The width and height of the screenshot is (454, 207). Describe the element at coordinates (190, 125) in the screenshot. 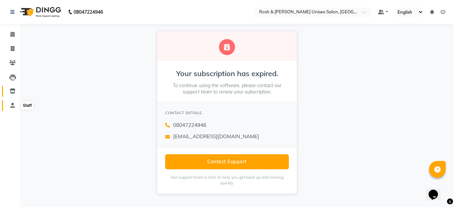

I see `span: 08047224946` at that location.